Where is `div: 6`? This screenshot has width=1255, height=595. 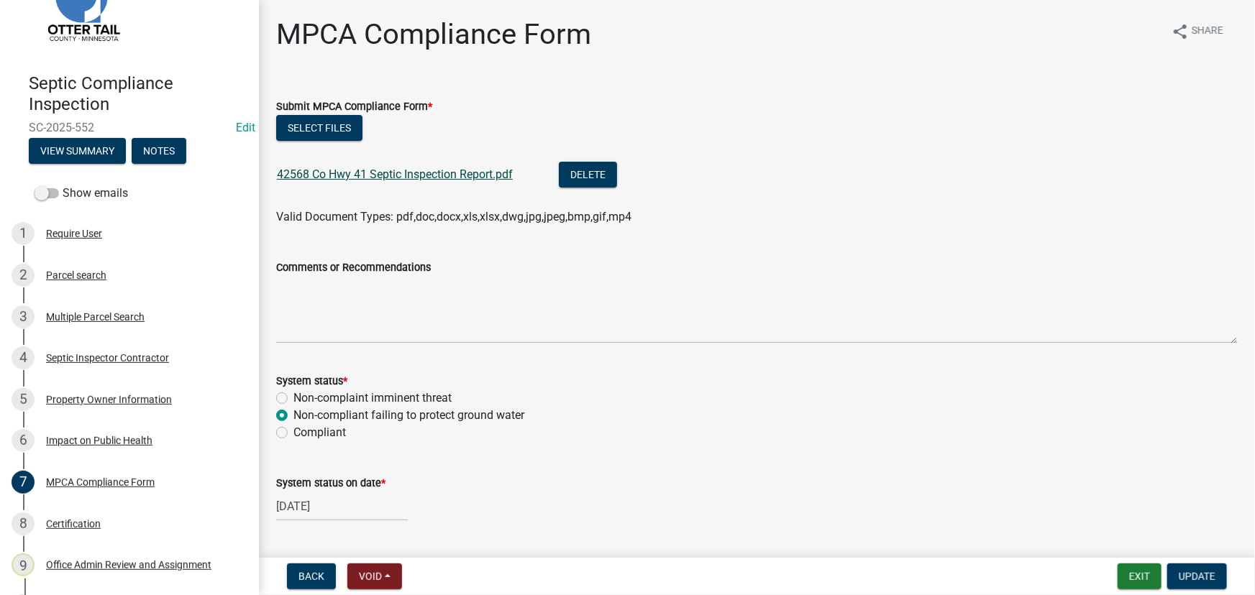
div: 6 is located at coordinates (23, 441).